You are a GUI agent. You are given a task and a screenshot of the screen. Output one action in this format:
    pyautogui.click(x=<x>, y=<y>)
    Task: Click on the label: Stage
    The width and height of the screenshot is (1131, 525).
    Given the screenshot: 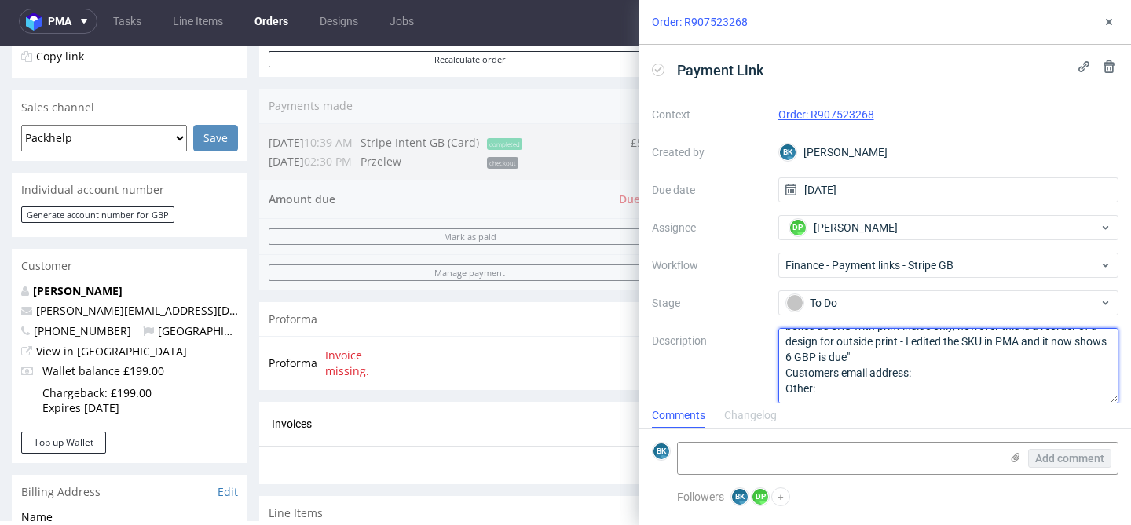 What is the action you would take?
    pyautogui.click(x=708, y=303)
    